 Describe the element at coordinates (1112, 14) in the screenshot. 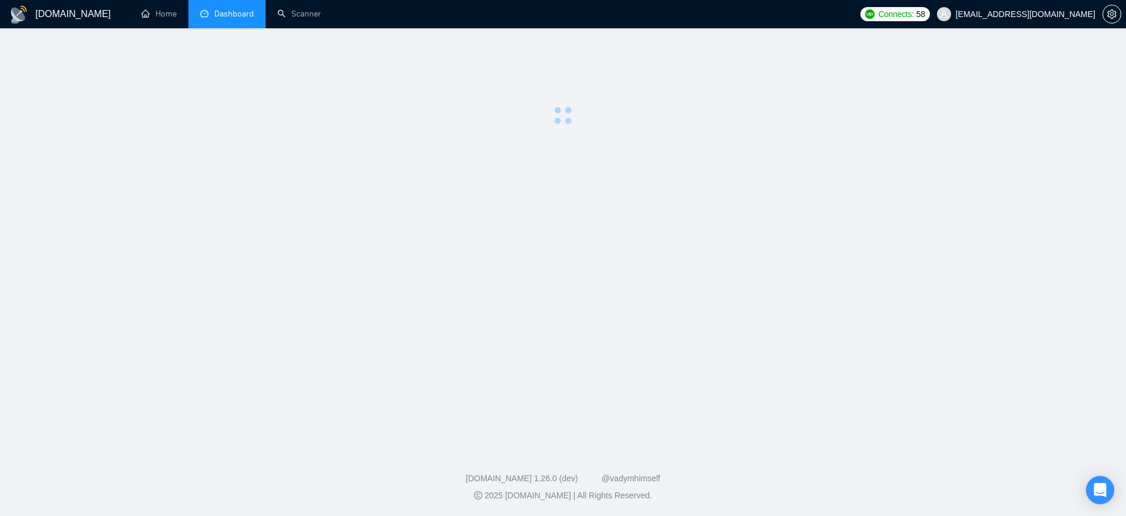

I see `span: setting` at that location.